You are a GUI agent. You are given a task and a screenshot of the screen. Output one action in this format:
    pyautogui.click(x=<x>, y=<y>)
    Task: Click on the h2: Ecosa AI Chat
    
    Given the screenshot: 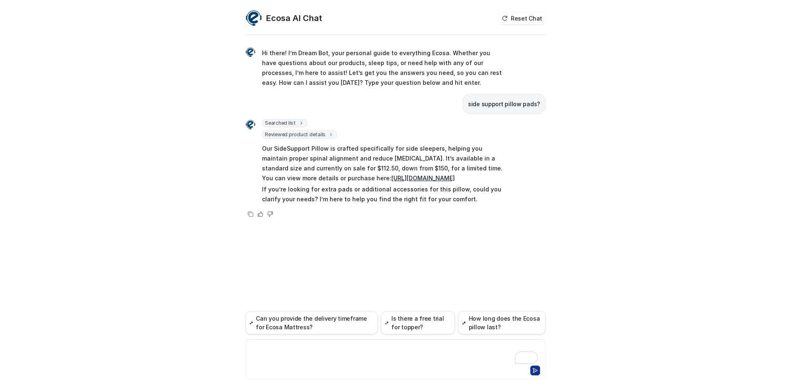 What is the action you would take?
    pyautogui.click(x=294, y=18)
    